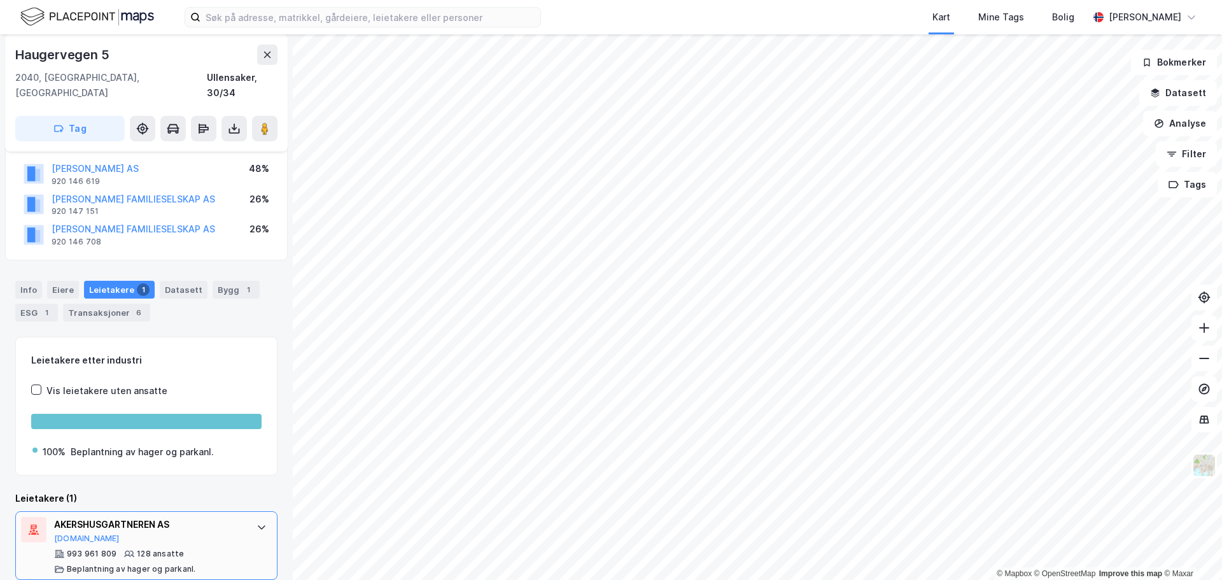  I want to click on button: Filter, so click(1186, 154).